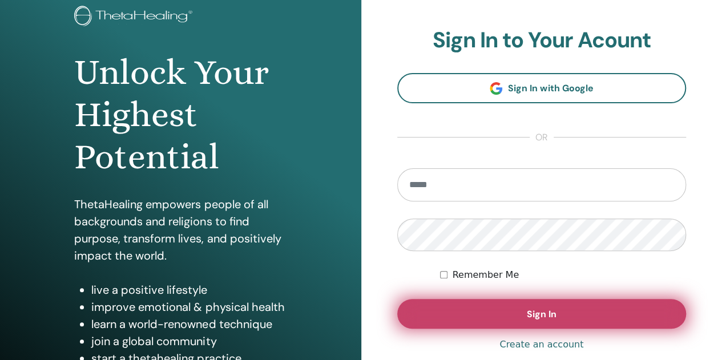 The width and height of the screenshot is (722, 360). What do you see at coordinates (189, 324) in the screenshot?
I see `li: learn a world-renowned technique` at bounding box center [189, 324].